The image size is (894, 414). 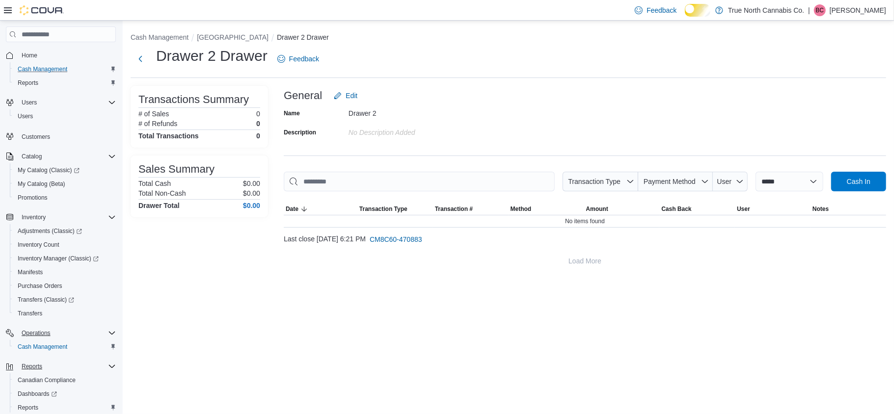 I want to click on a: Transfers, so click(x=30, y=314).